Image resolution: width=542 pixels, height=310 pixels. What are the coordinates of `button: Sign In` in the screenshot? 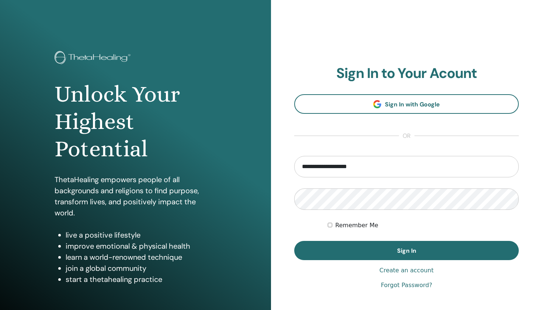 It's located at (407, 250).